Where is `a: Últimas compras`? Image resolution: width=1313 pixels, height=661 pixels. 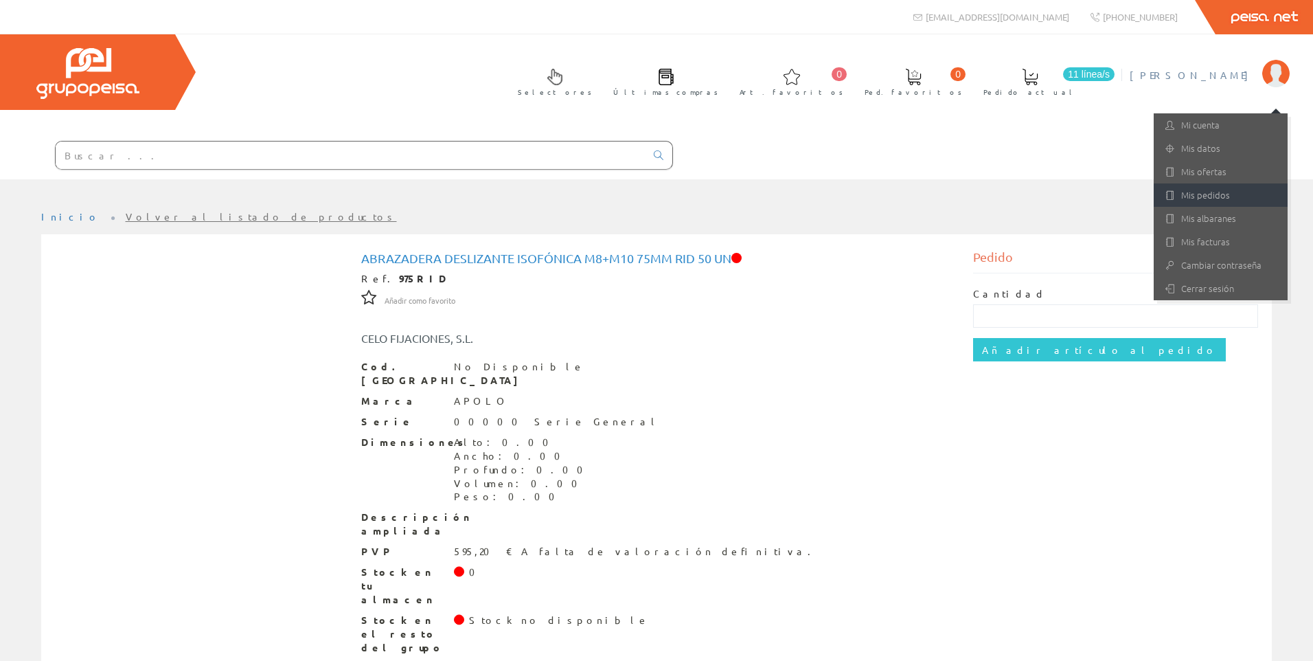 a: Últimas compras is located at coordinates (662, 80).